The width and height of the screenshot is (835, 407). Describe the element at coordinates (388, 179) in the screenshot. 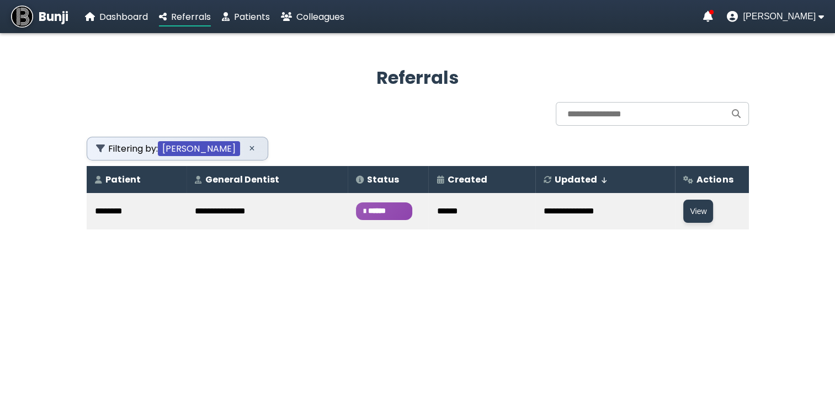

I see `th: Status` at that location.